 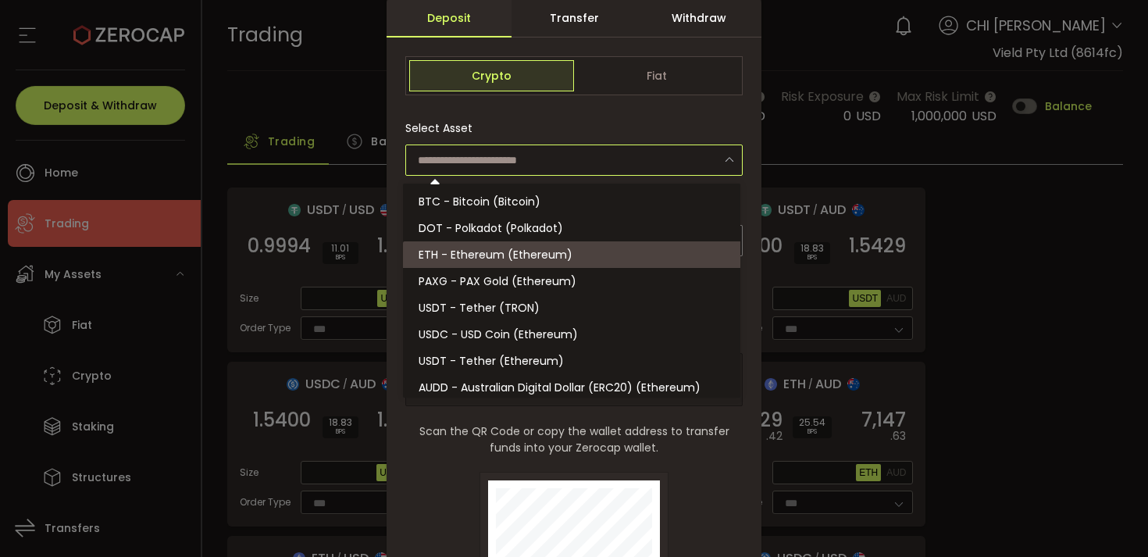 What do you see at coordinates (491, 76) in the screenshot?
I see `span: Crypto` at bounding box center [491, 76].